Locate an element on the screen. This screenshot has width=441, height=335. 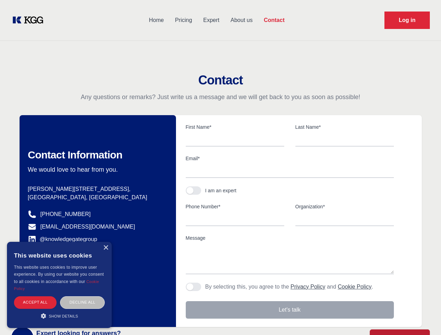
a: Home is located at coordinates (156, 20).